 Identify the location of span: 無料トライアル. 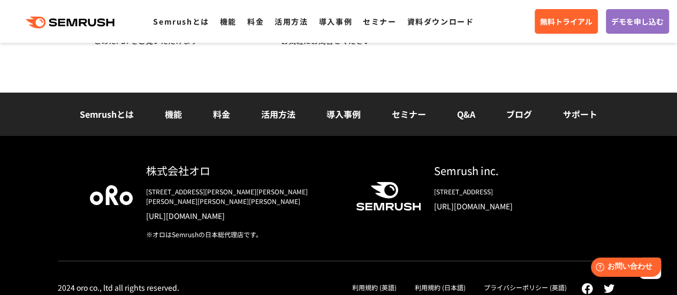
(567, 21).